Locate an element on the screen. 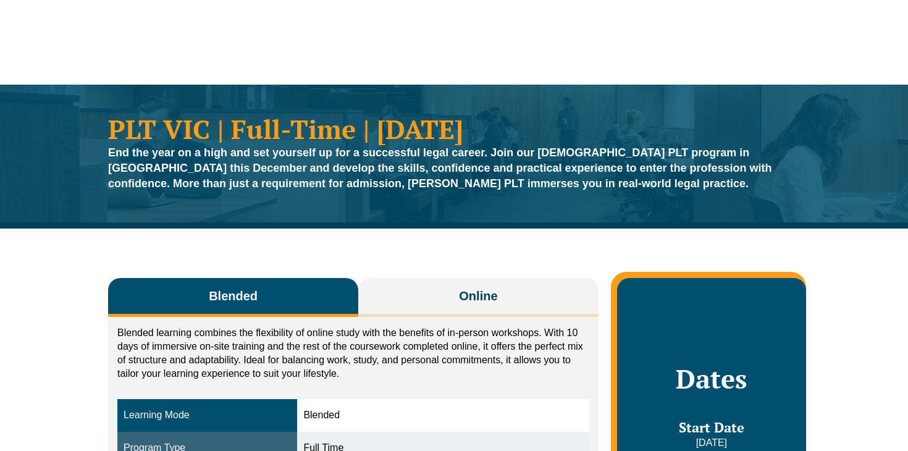  span: Start Date is located at coordinates (712, 427).